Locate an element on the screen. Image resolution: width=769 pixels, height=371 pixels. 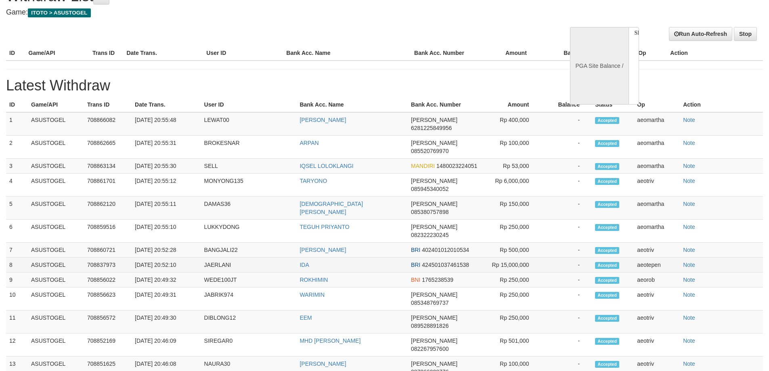
a: IQSEL LOLOKLANGI is located at coordinates (326, 166).